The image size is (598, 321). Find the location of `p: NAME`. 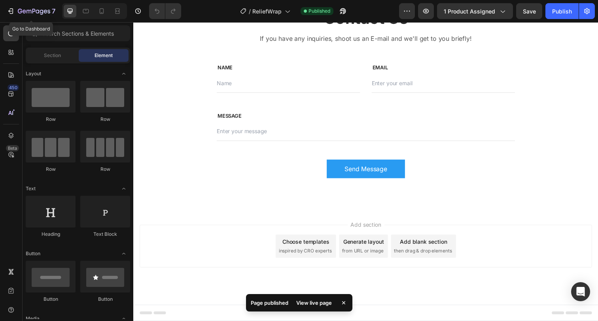

p: NAME is located at coordinates (158, 47).